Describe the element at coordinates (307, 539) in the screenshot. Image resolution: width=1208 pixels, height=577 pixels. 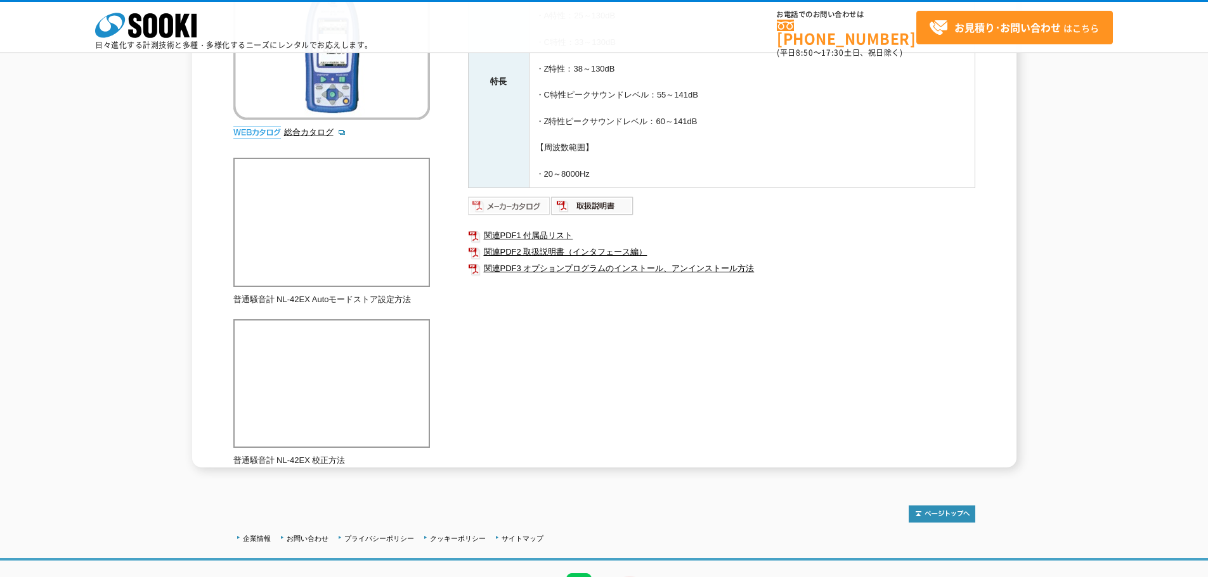
I see `a: お問い合わせ` at that location.